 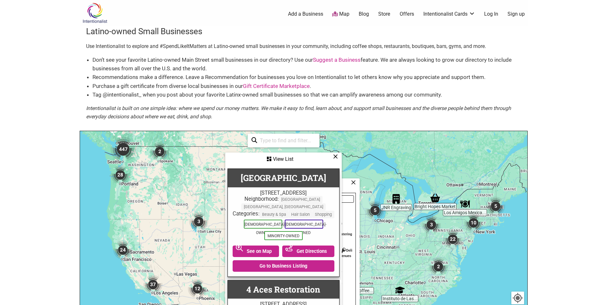 I want to click on div: 447, so click(x=123, y=150).